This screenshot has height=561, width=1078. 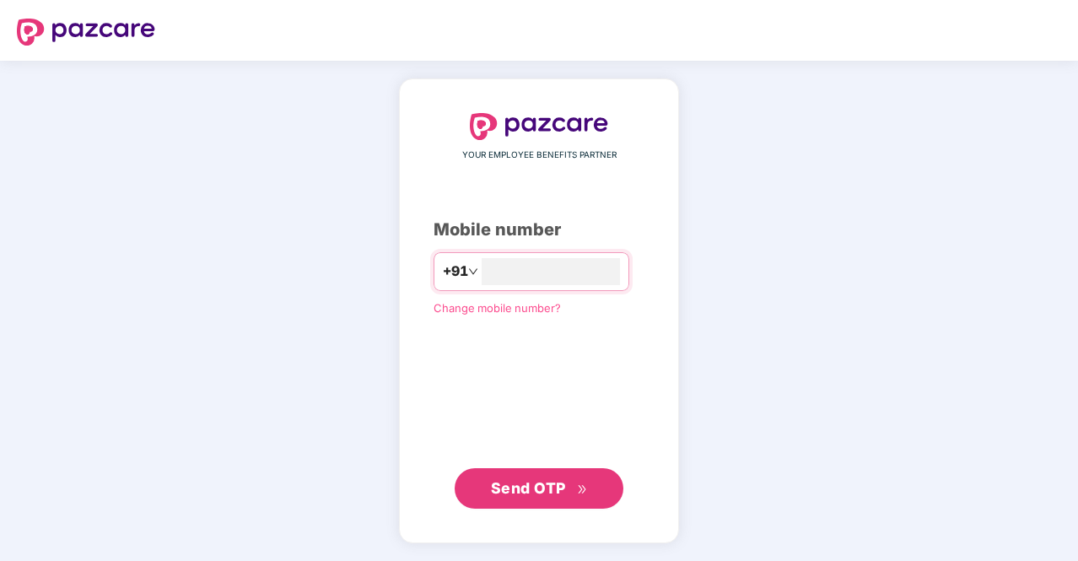 What do you see at coordinates (497, 308) in the screenshot?
I see `span: Change mobile number?` at bounding box center [497, 308].